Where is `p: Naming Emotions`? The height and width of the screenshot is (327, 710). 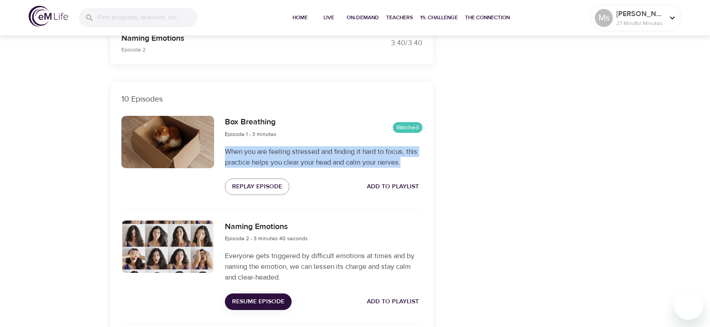 p: Naming Emotions is located at coordinates (233, 38).